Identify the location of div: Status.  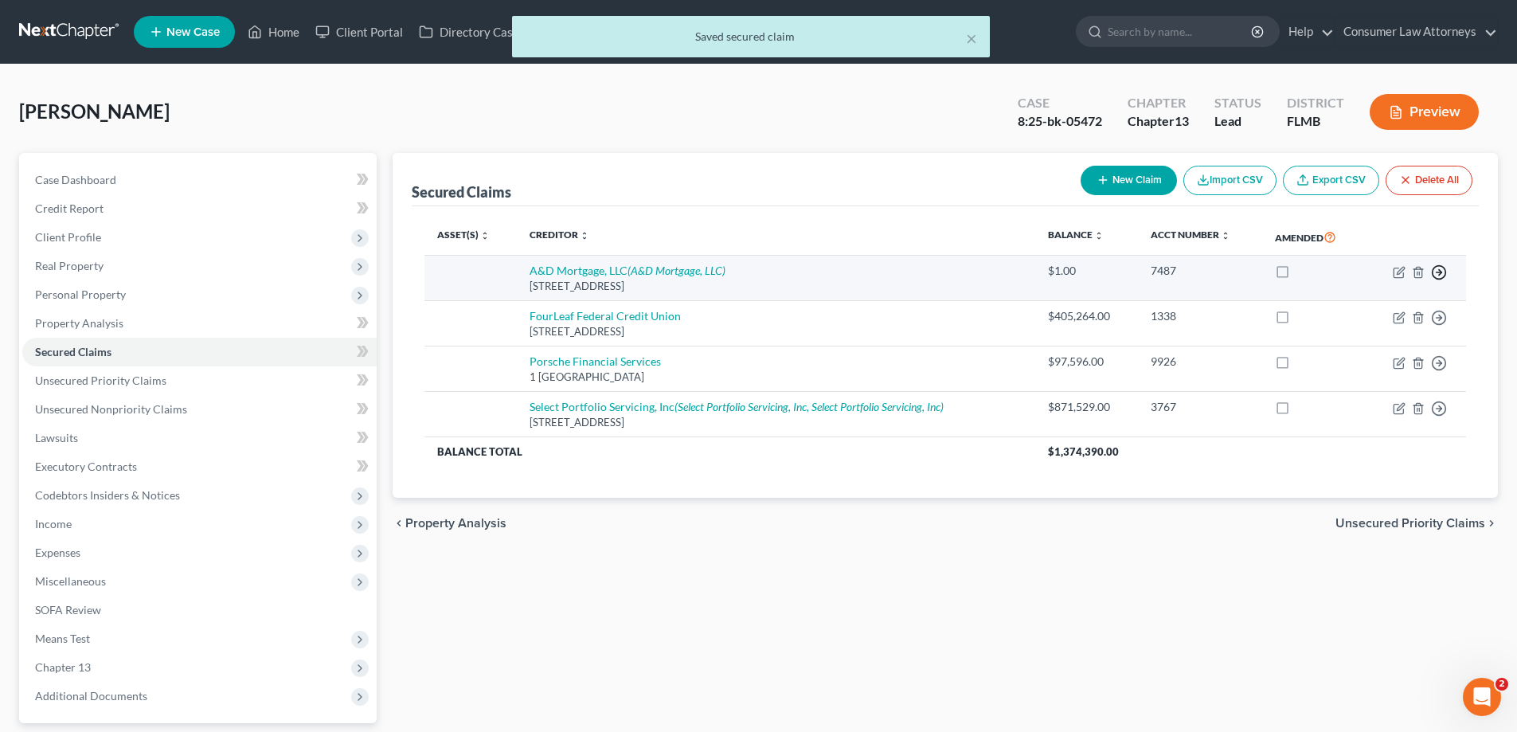
(1238, 103).